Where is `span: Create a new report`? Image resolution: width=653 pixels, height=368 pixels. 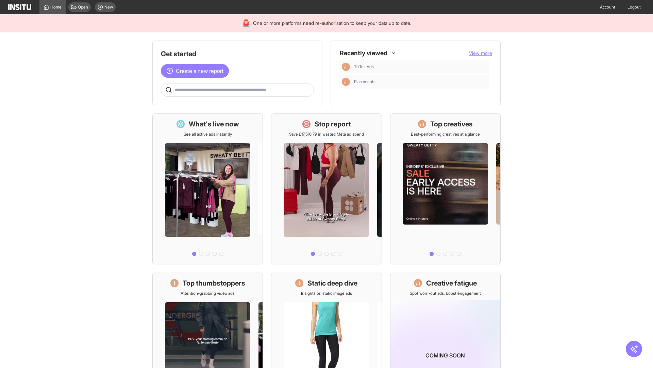 span: Create a new report is located at coordinates (200, 71).